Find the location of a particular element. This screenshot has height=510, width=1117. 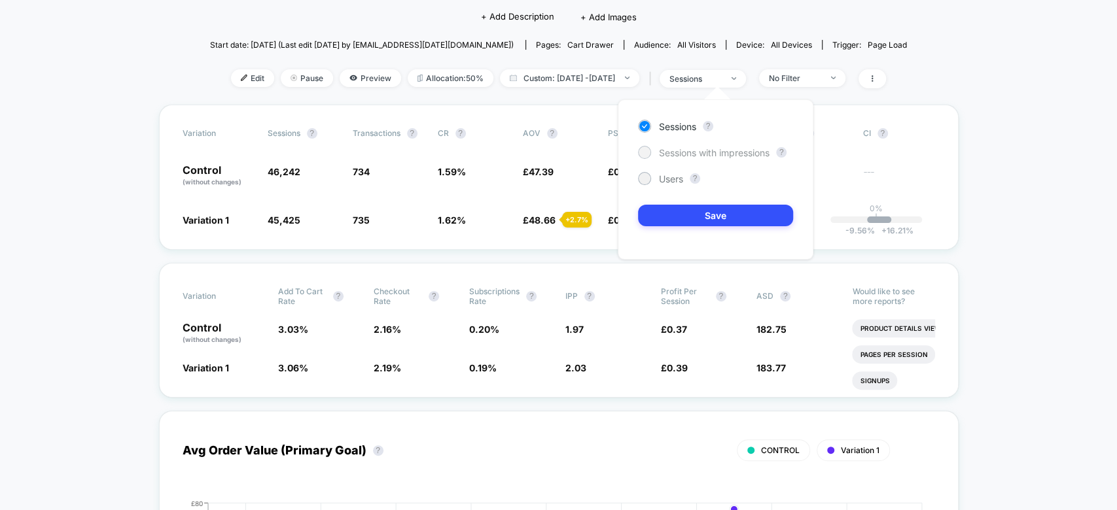

span: Pause is located at coordinates (307, 78).